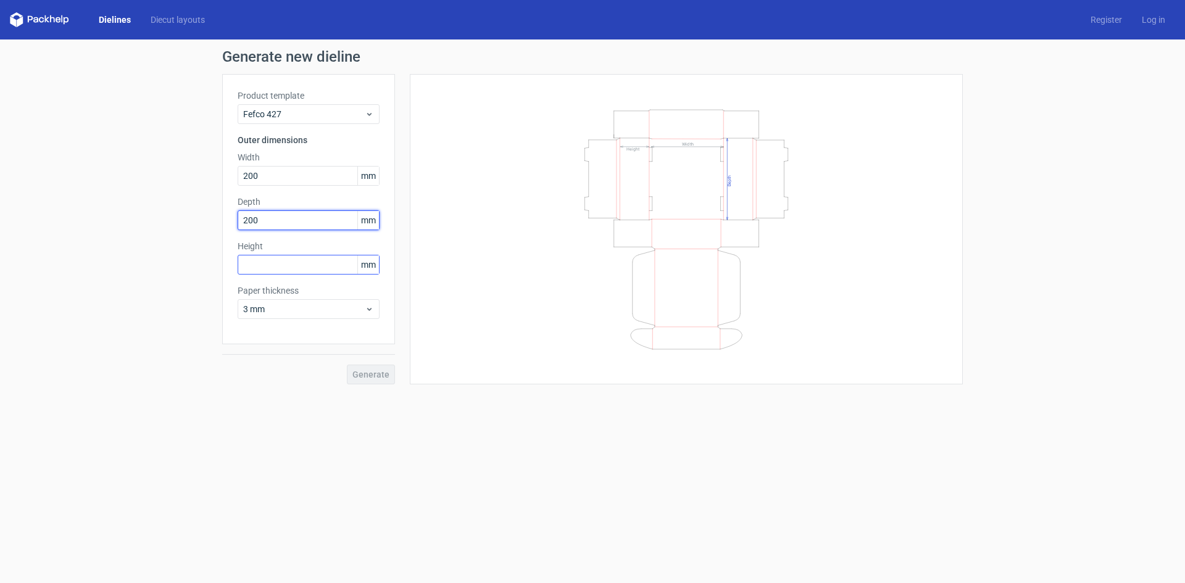 This screenshot has width=1185, height=583. Describe the element at coordinates (304, 114) in the screenshot. I see `span: Fefco 427` at that location.